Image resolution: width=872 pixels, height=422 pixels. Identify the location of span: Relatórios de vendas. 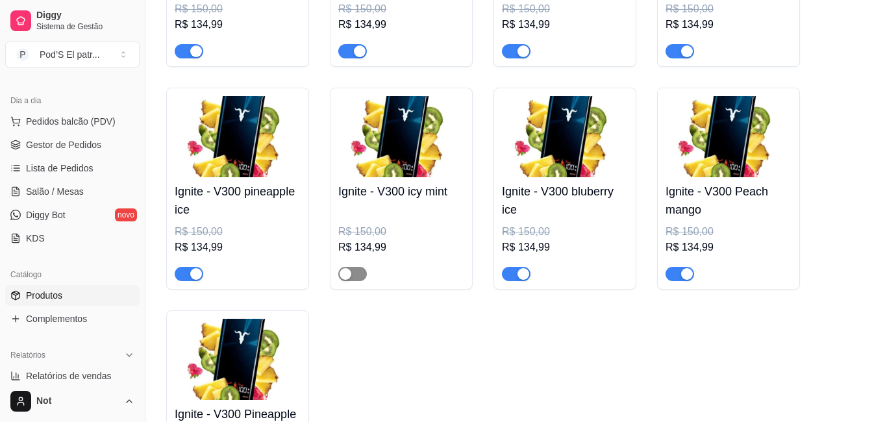
(69, 376).